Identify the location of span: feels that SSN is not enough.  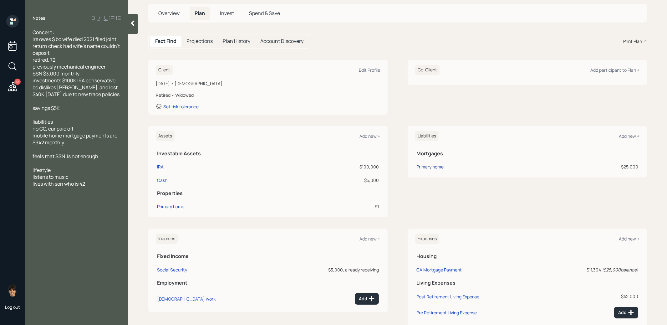
(65, 156).